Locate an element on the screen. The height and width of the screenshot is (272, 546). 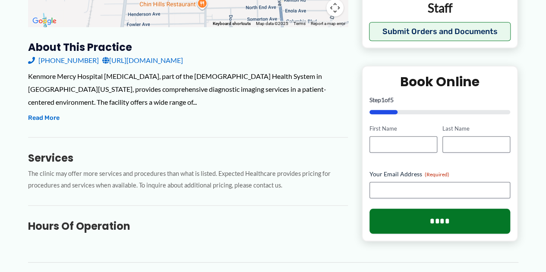
label: Your Email Address is located at coordinates (440, 174).